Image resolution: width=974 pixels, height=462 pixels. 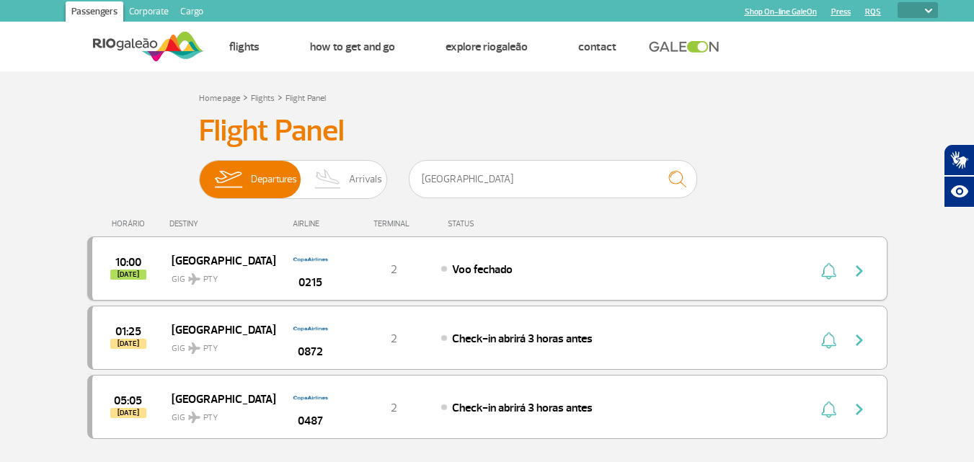 What do you see at coordinates (222, 223) in the screenshot?
I see `div: DESTINY` at bounding box center [222, 223].